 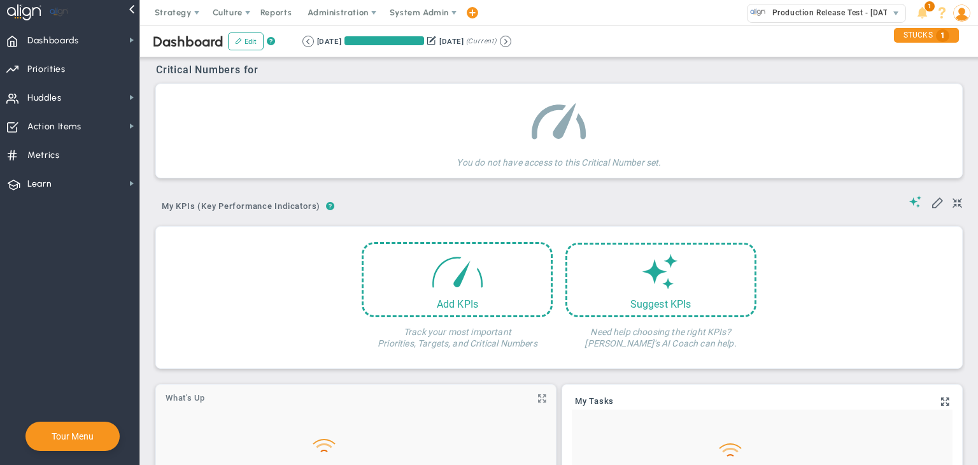 I want to click on span: Strategy, so click(x=173, y=12).